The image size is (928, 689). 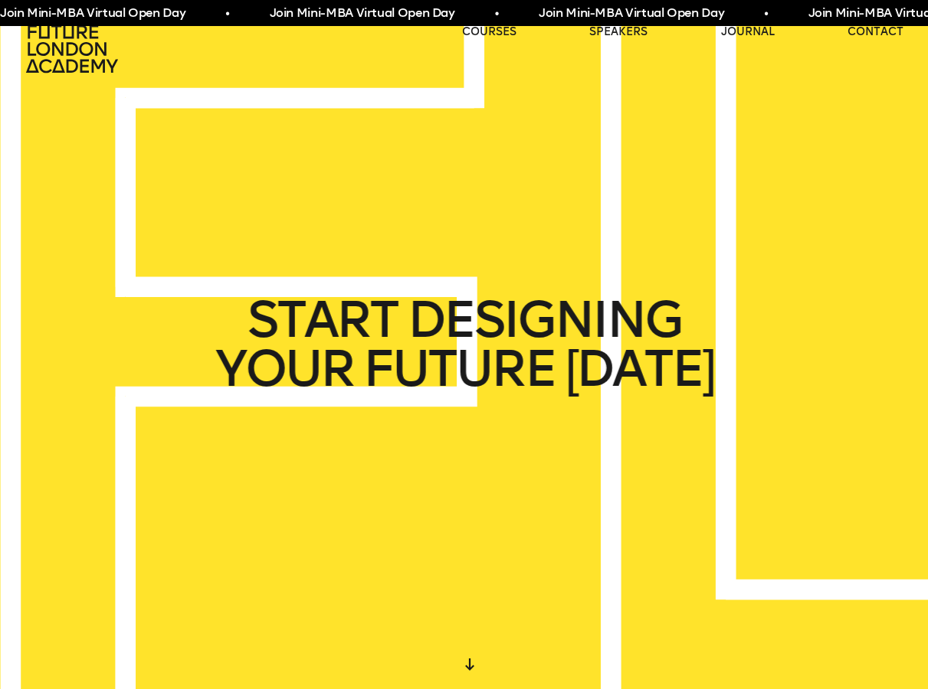 What do you see at coordinates (283, 369) in the screenshot?
I see `span: YOUR` at bounding box center [283, 369].